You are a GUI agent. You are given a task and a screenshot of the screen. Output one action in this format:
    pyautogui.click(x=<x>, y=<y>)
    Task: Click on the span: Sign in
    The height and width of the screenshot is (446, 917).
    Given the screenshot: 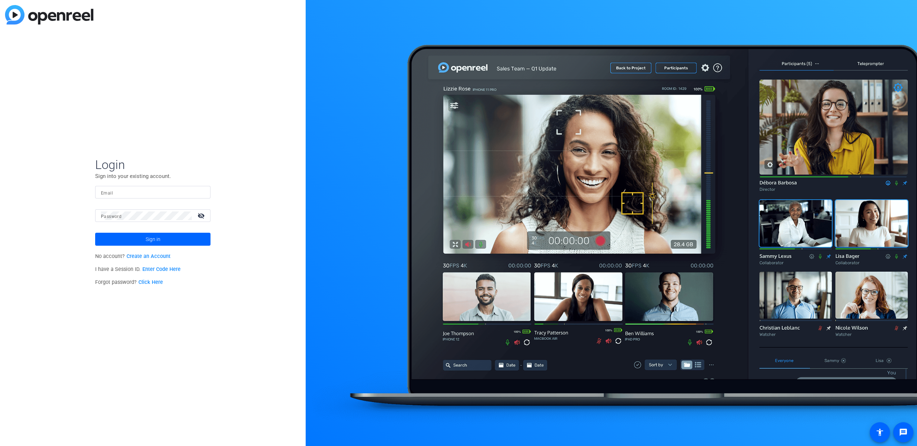 What is the action you would take?
    pyautogui.click(x=153, y=239)
    